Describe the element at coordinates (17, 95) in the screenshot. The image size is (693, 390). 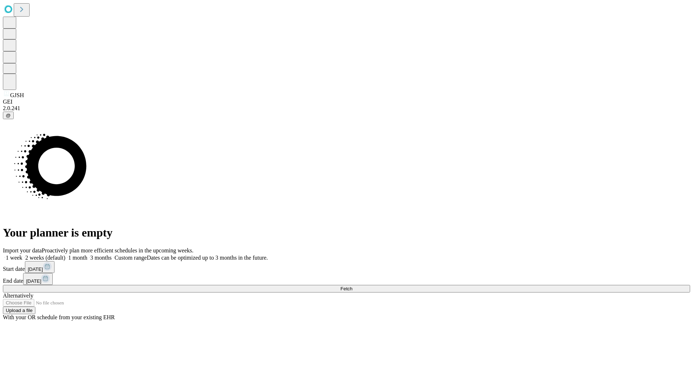
I see `span: GJSH` at that location.